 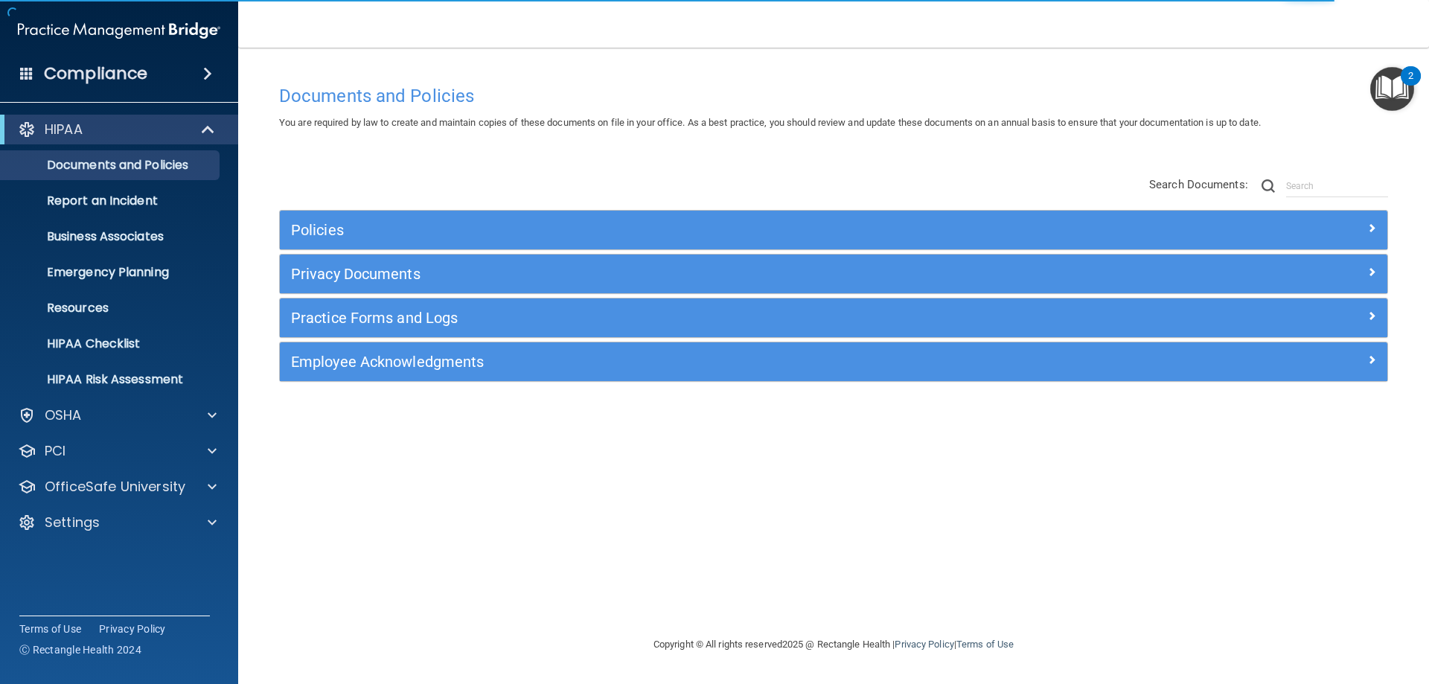 I want to click on p: HIPAA Risk Assessment, so click(x=111, y=380).